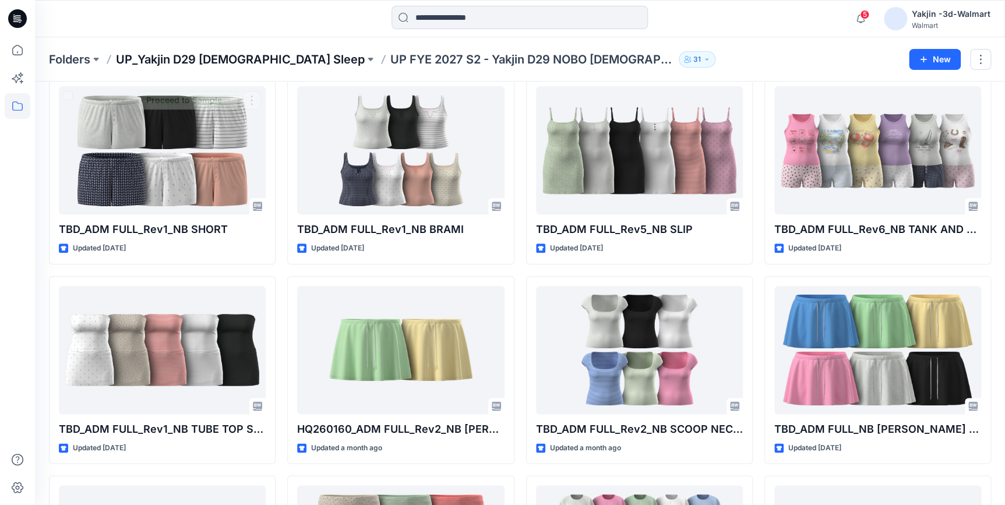 This screenshot has height=505, width=1005. Describe the element at coordinates (935, 59) in the screenshot. I see `button: New` at that location.